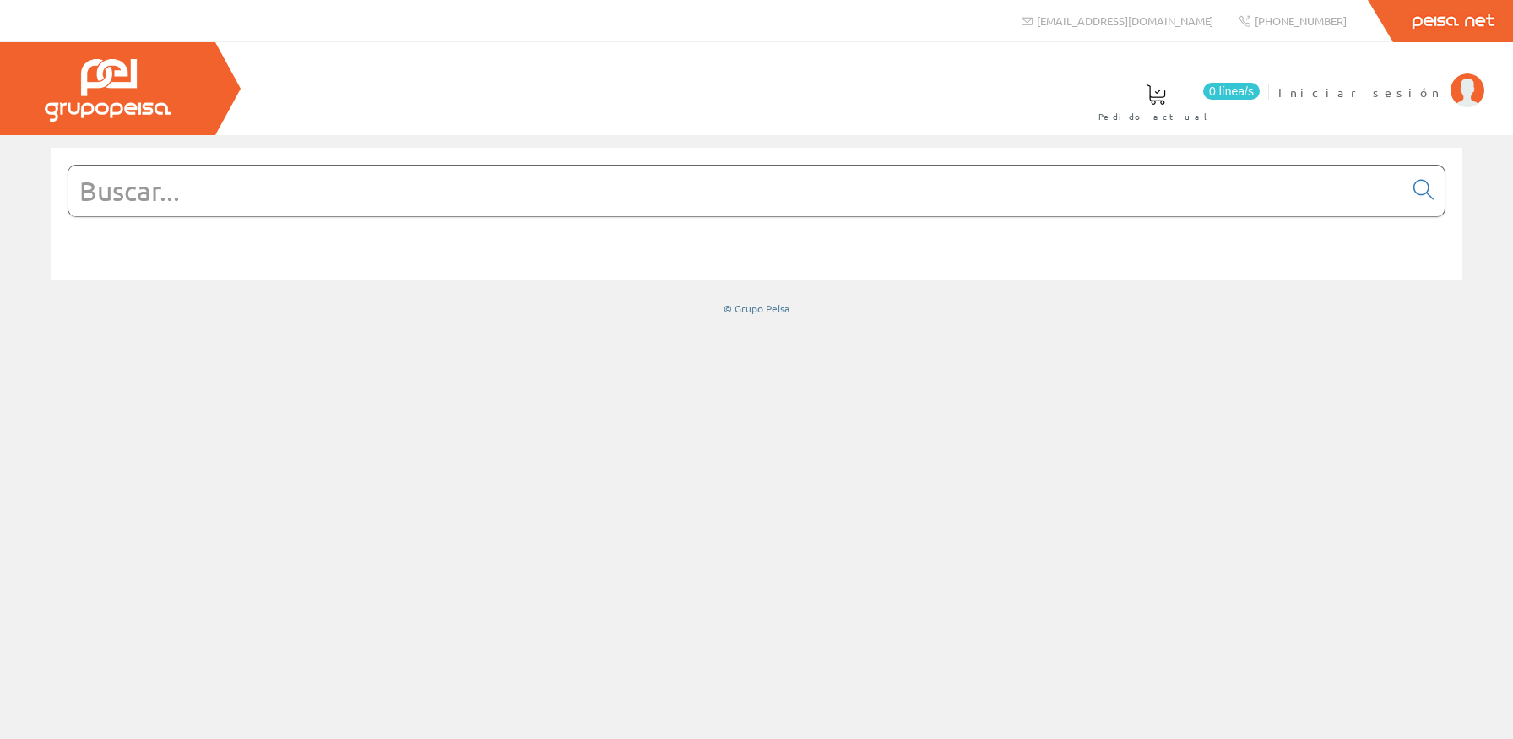 The image size is (1513, 739). Describe the element at coordinates (1156, 116) in the screenshot. I see `span: Pedido actual` at that location.